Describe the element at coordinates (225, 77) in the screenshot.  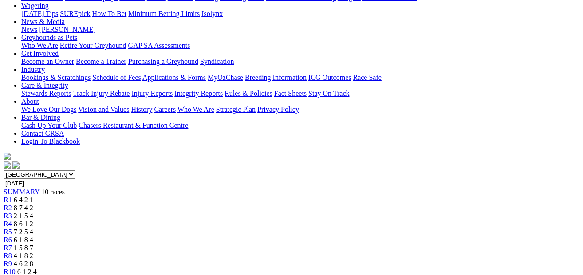
I see `a: MyOzChase` at that location.